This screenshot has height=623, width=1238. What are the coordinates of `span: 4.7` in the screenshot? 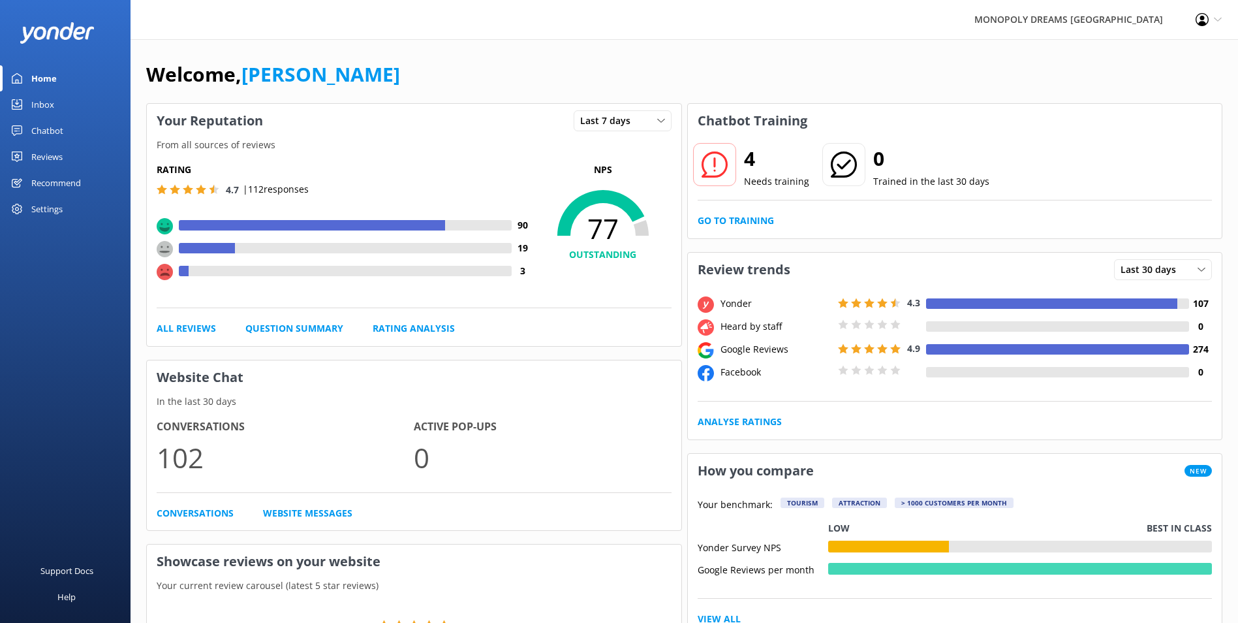 It's located at (232, 189).